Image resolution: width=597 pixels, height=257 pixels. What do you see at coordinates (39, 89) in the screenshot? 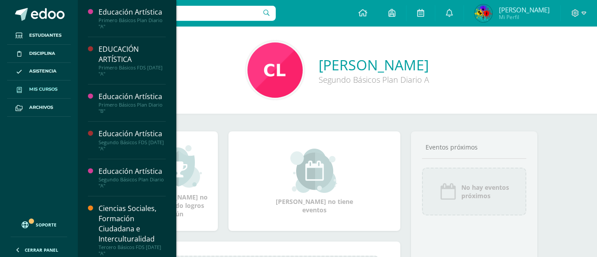
I see `a: Mis cursos` at bounding box center [39, 89].